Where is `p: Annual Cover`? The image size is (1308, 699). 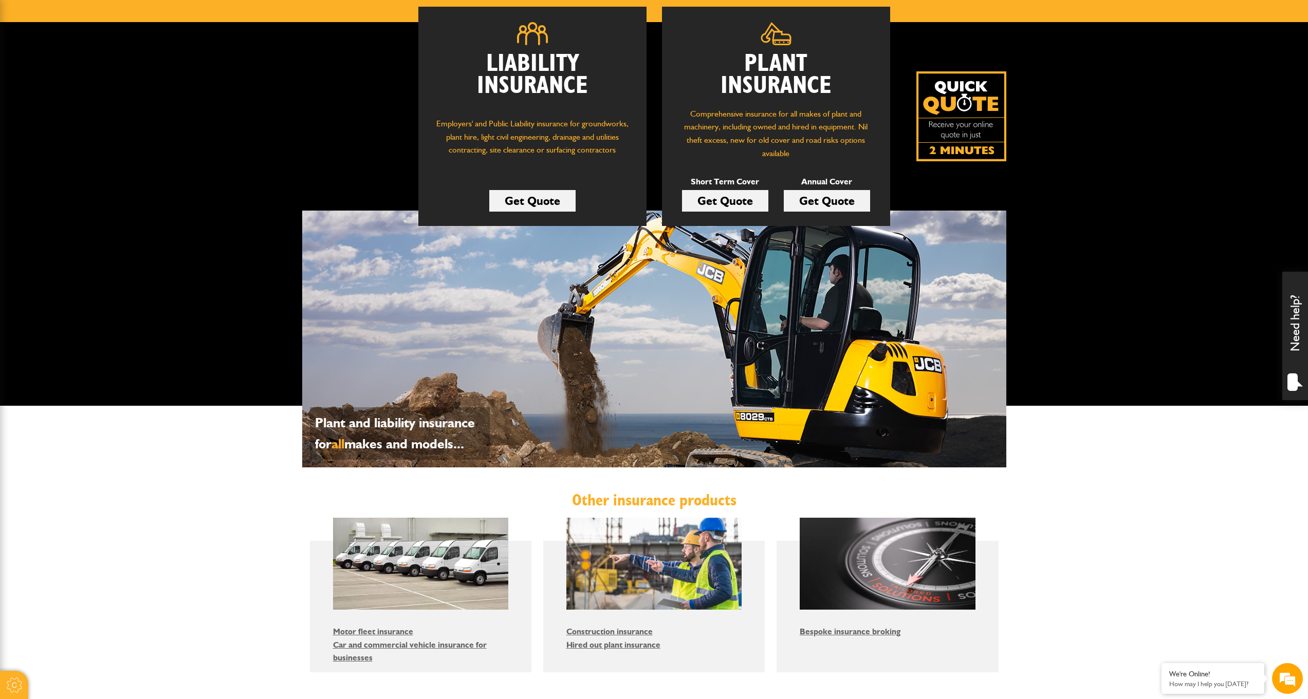 p: Annual Cover is located at coordinates (827, 182).